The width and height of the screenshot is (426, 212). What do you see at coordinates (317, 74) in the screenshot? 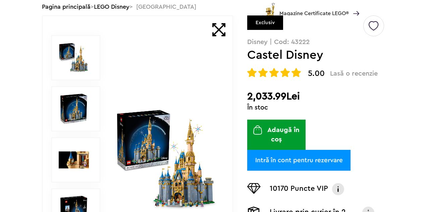
I see `span: 5.00` at bounding box center [317, 74].